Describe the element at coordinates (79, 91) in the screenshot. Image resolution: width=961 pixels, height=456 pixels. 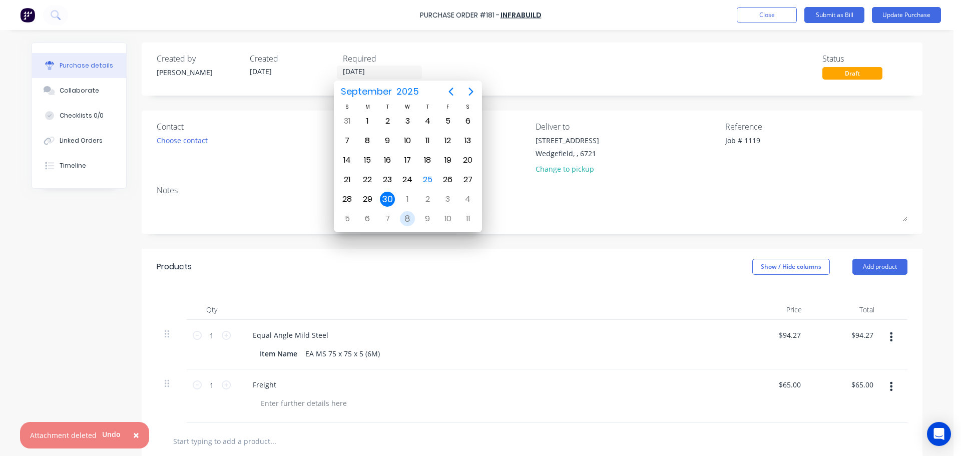
I see `button: Collaborate` at that location.